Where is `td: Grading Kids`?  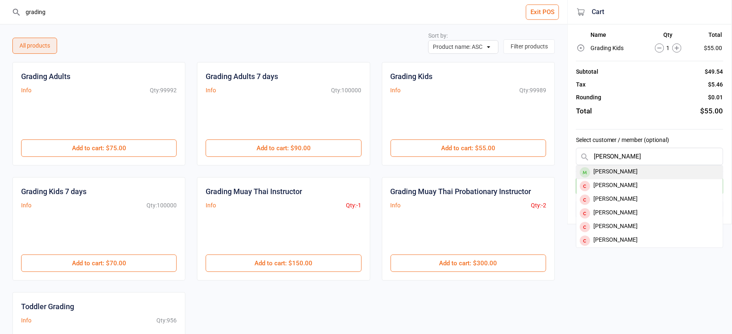
td: Grading Kids is located at coordinates (617, 48).